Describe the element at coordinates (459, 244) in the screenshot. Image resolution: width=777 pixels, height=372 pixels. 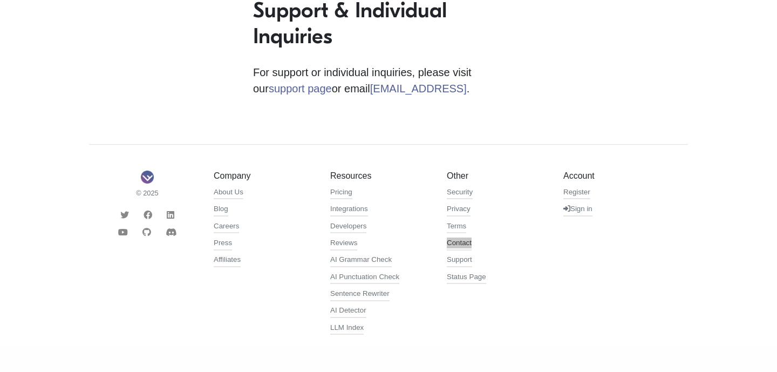
I see `a: Contact` at that location.